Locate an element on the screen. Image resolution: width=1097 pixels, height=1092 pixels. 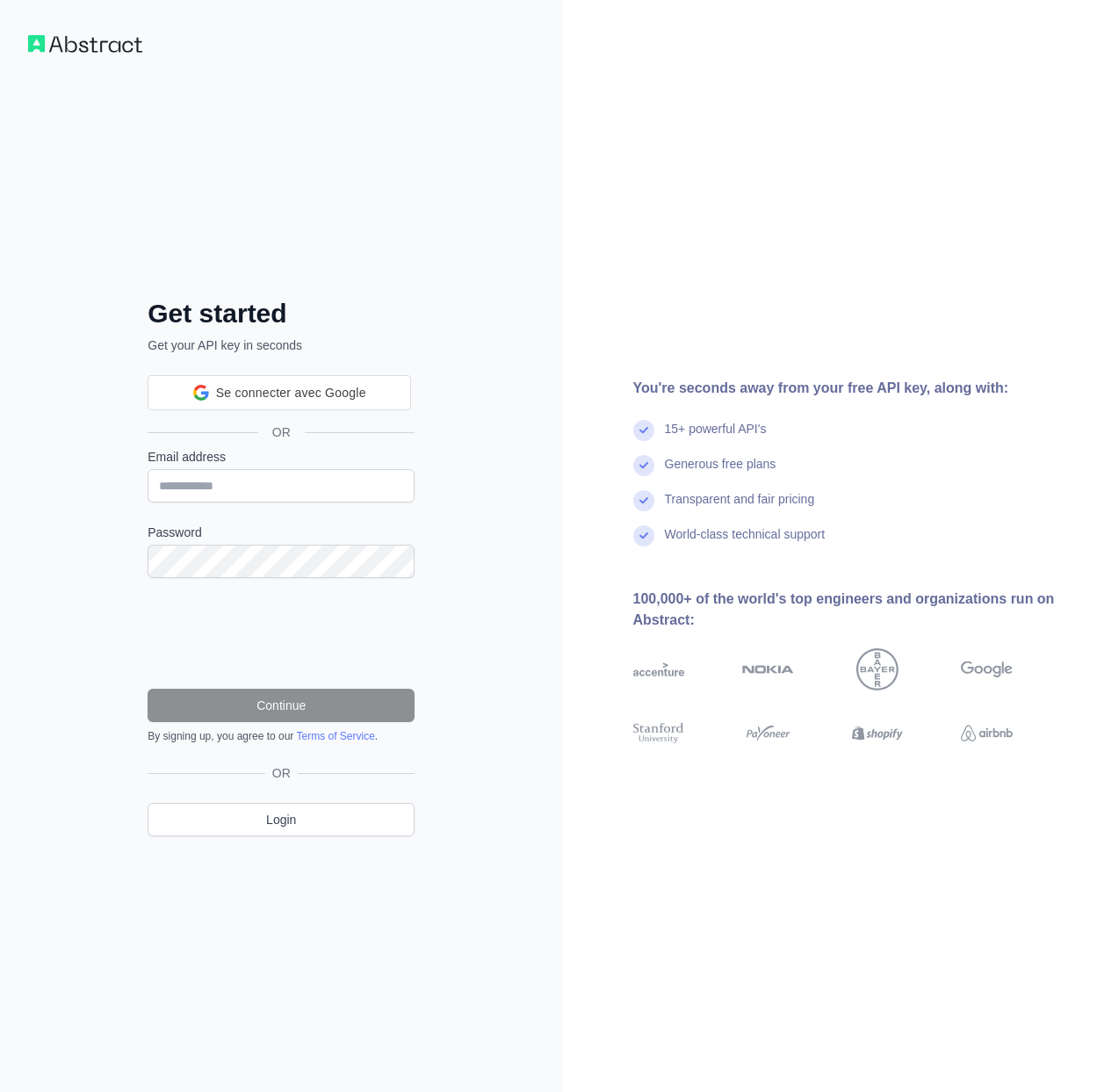
a: Login is located at coordinates (281, 819).